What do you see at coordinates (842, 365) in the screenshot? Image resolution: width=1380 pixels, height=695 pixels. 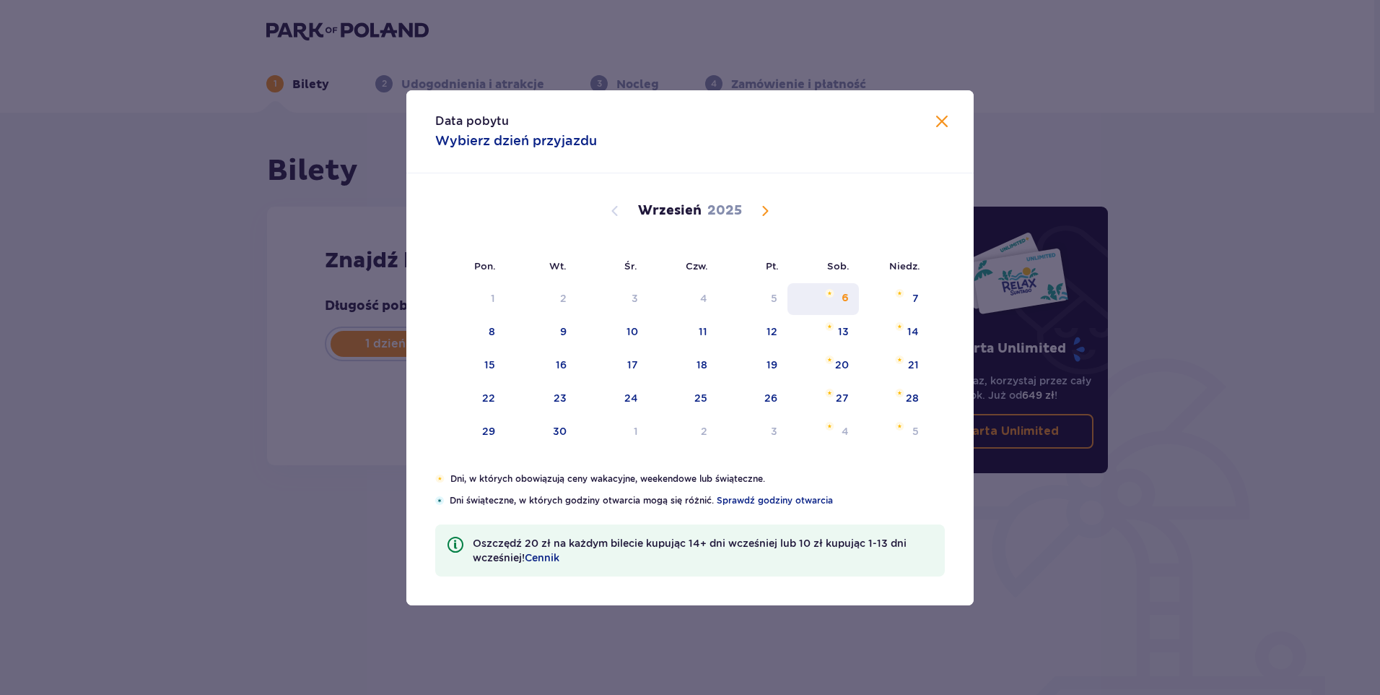 I see `div: 20` at bounding box center [842, 365].